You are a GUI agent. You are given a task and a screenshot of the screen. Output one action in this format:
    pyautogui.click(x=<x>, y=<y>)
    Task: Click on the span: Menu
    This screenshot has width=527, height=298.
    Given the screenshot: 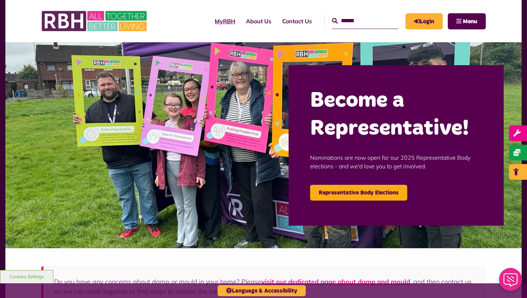 What is the action you would take?
    pyautogui.click(x=470, y=22)
    